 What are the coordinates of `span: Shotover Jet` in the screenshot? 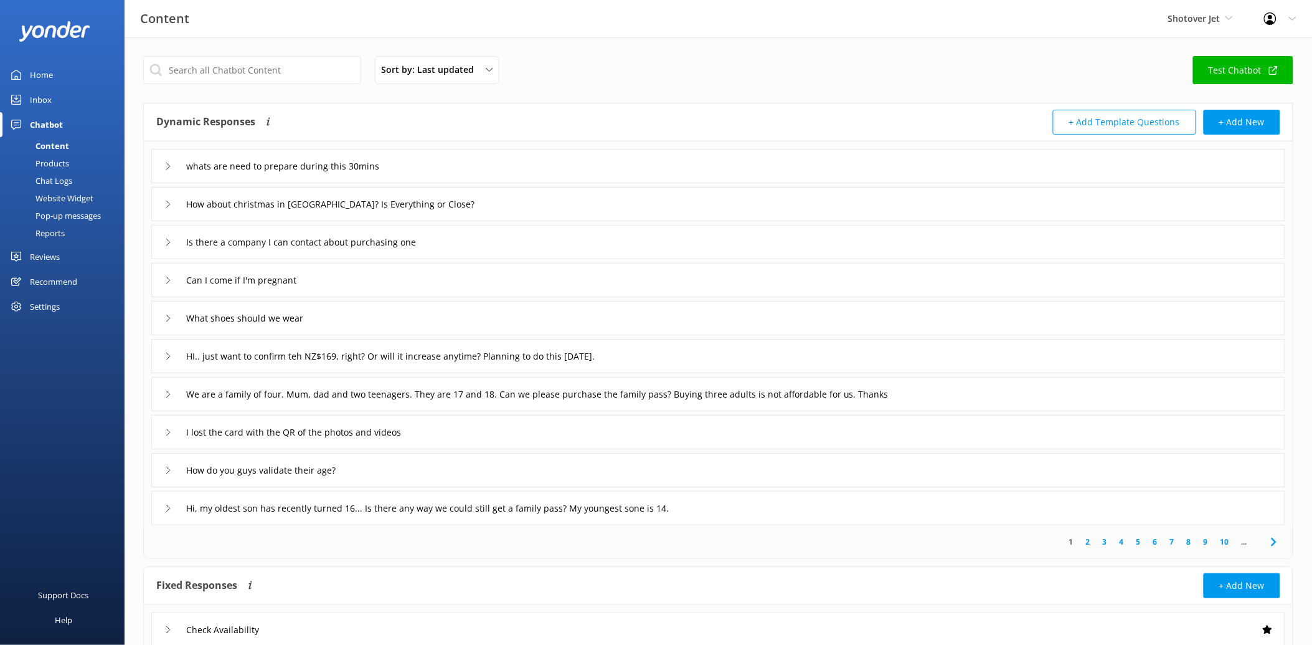 It's located at (1194, 18).